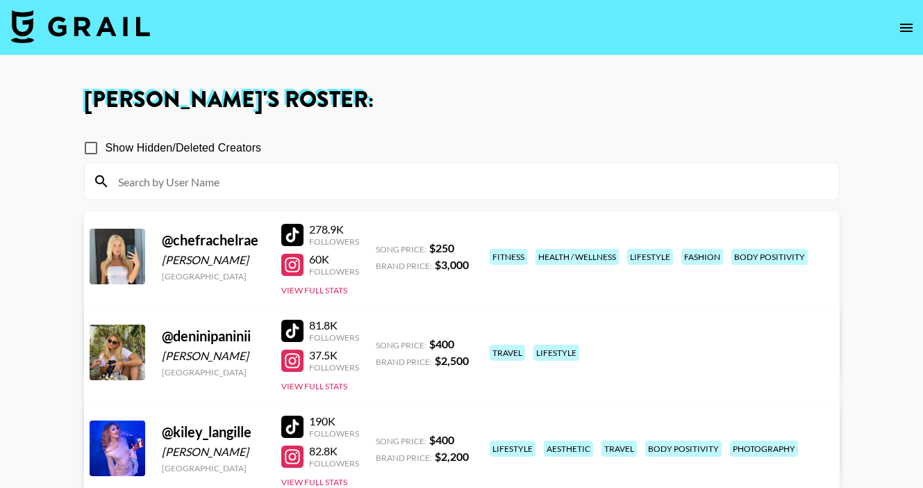  I want to click on input: Search by User Name, so click(470, 181).